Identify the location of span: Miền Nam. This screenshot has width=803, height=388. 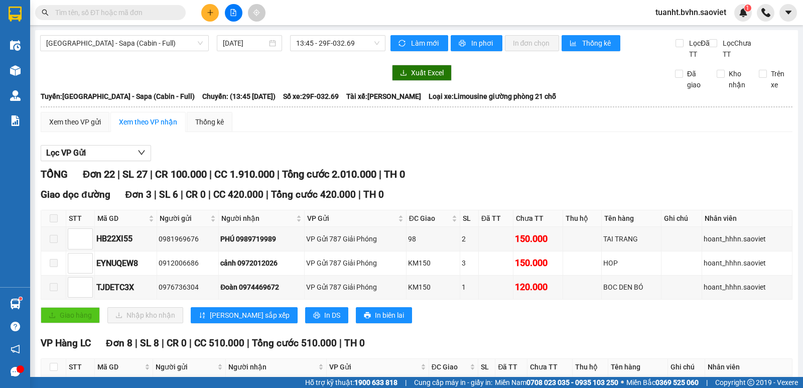
(556, 382).